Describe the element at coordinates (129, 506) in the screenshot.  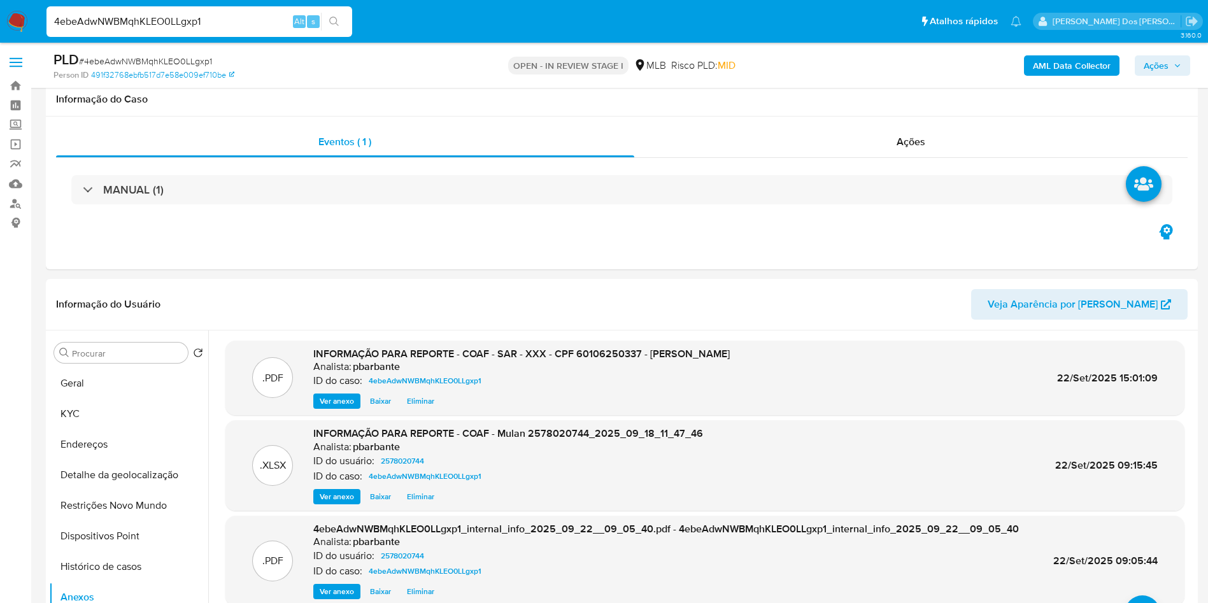
I see `button: Restrições Novo Mundo` at that location.